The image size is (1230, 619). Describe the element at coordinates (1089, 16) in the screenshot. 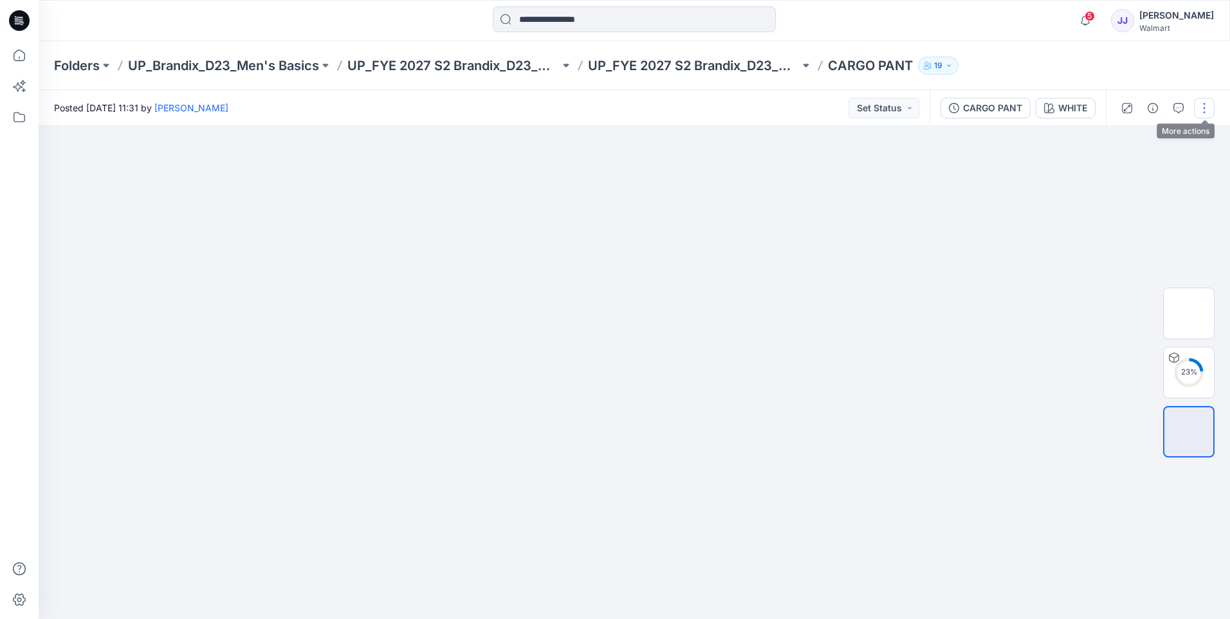

I see `span: 5` at that location.